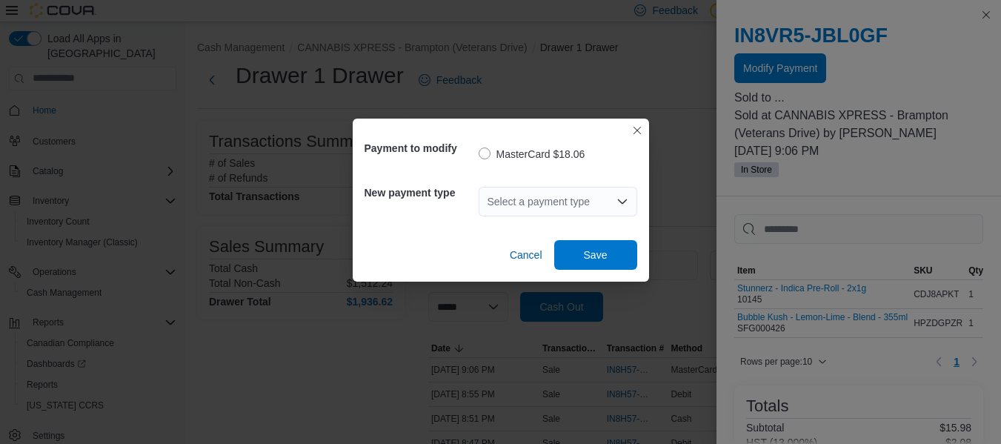 Image resolution: width=1001 pixels, height=444 pixels. I want to click on button: Closes this modal window, so click(637, 130).